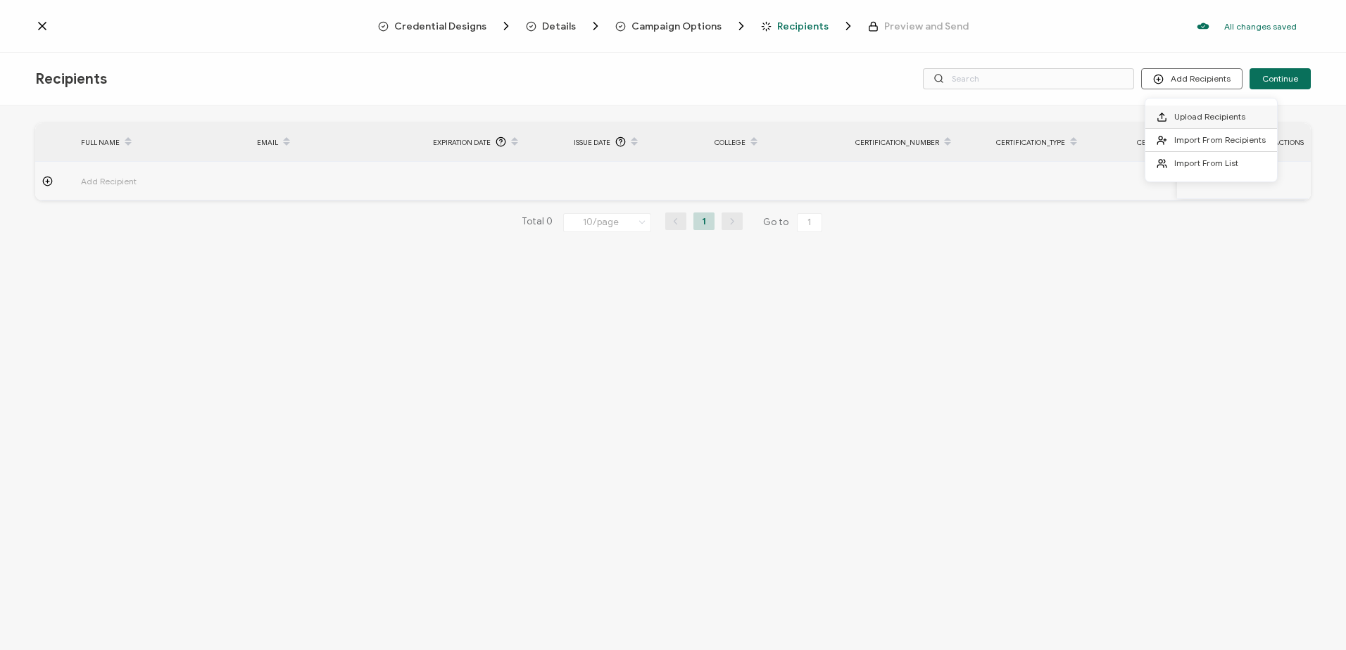  I want to click on button: Continue, so click(1279, 79).